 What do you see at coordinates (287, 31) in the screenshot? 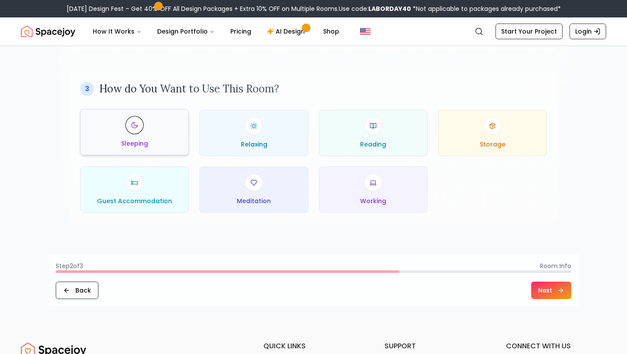
I see `a: AI Design` at bounding box center [287, 31].